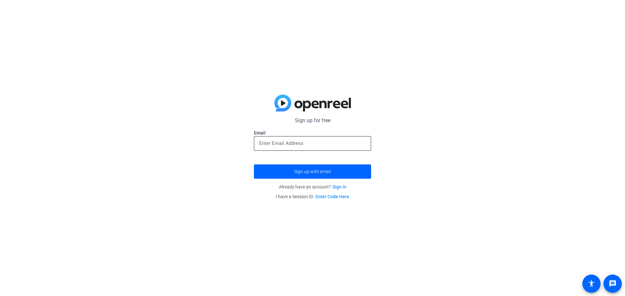 The image size is (625, 296). What do you see at coordinates (312, 187) in the screenshot?
I see `span: Already have an account?` at bounding box center [312, 187].